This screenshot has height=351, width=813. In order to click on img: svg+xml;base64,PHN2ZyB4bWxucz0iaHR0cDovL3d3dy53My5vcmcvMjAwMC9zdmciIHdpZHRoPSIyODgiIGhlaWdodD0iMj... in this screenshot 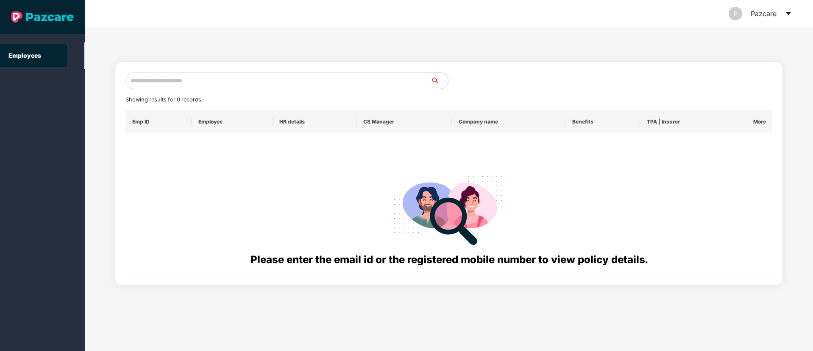, I will do `click(449, 208)`.